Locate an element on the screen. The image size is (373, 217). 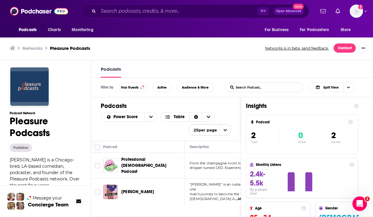
span: Table is located at coordinates (179, 117).